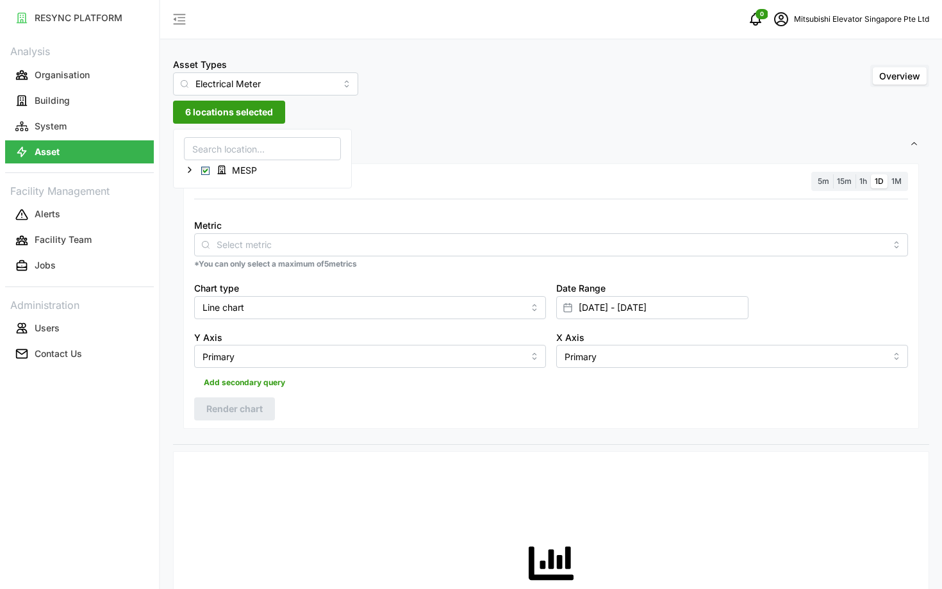  What do you see at coordinates (205, 170) in the screenshot?
I see `span: Select MESP` at bounding box center [205, 170].